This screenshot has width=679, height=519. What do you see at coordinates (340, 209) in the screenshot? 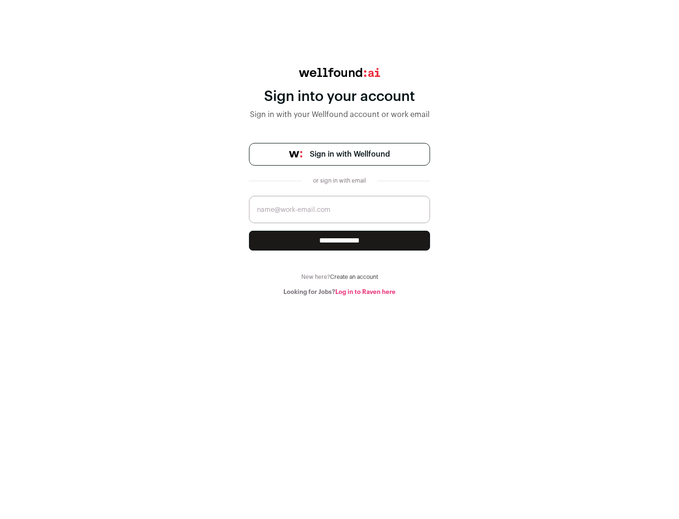
I see `input: name@work-email.com` at bounding box center [340, 209].